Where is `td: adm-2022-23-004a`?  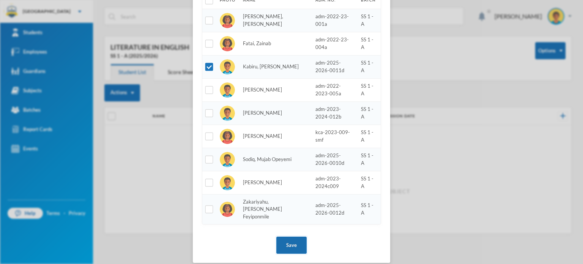 td: adm-2022-23-004a is located at coordinates (334, 43).